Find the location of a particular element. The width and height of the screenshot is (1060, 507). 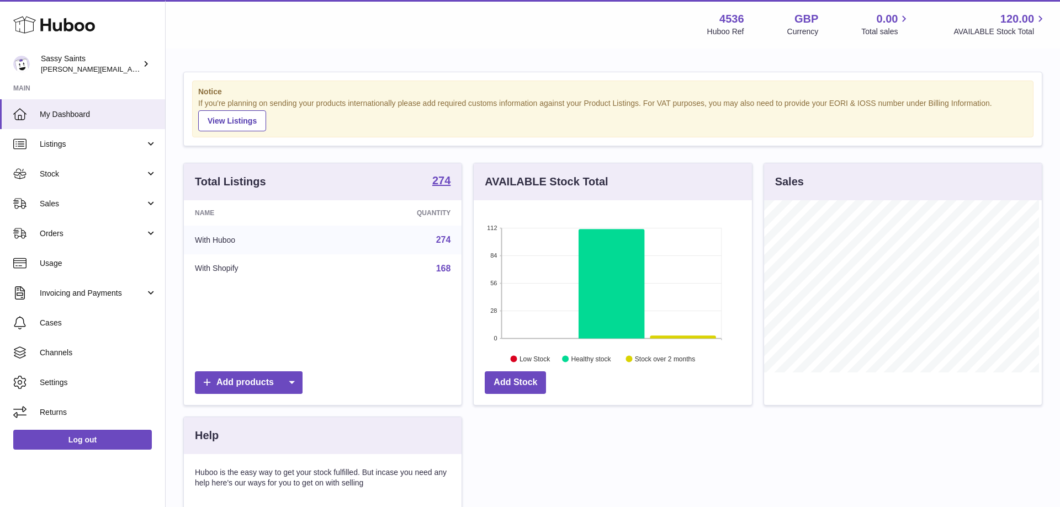

span: Returns is located at coordinates (98, 412).